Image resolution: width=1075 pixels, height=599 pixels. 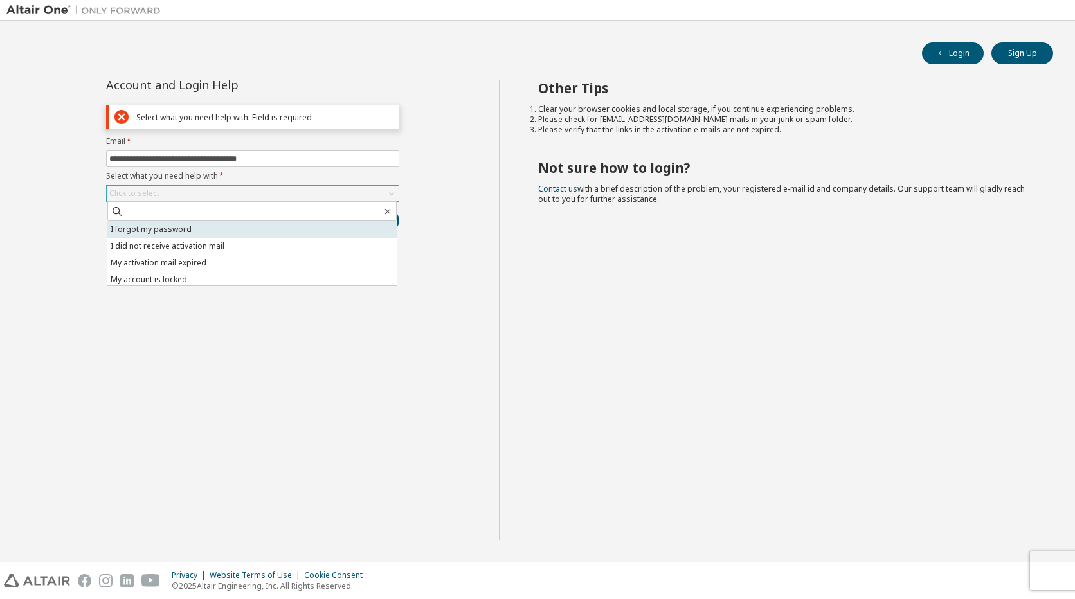 I want to click on a: Contact us, so click(x=557, y=188).